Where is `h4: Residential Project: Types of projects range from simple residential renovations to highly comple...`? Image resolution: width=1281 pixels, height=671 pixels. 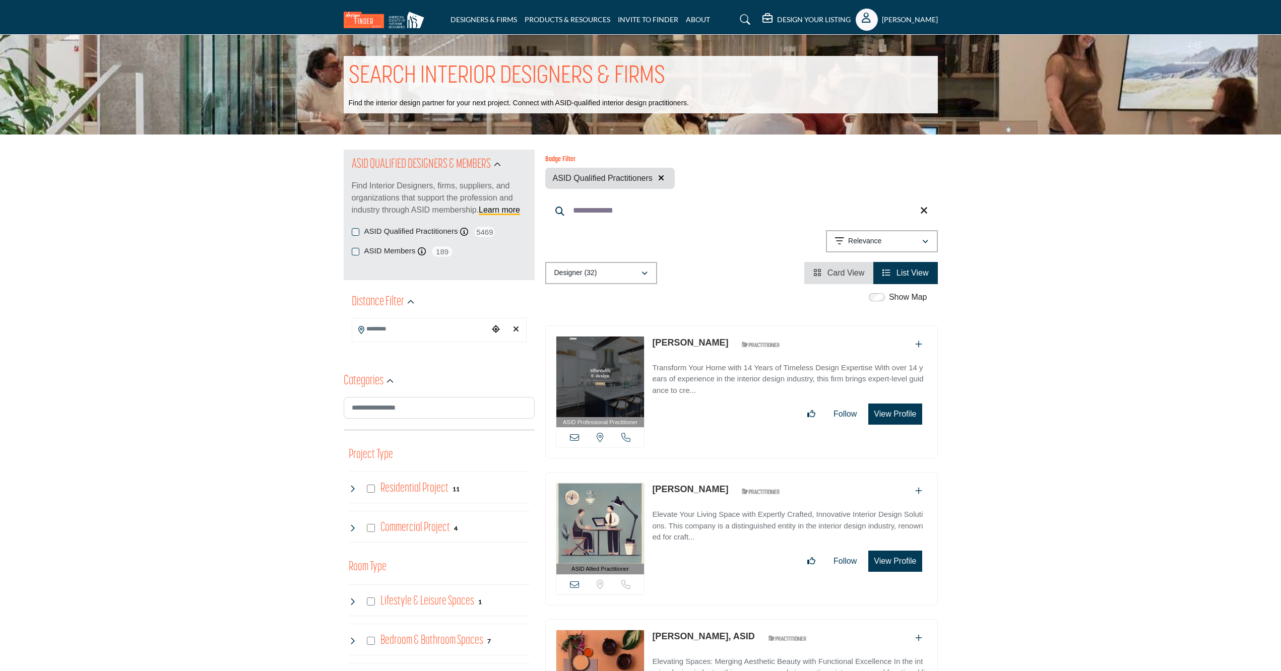
h4: Residential Project: Types of projects range from simple residential renovations to highly comple... is located at coordinates (414, 488).